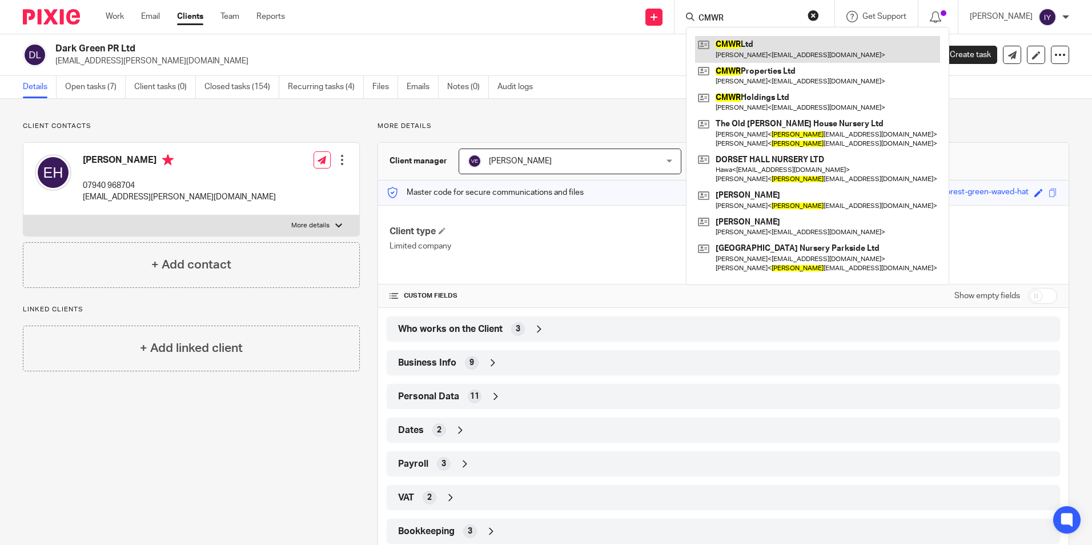  Describe the element at coordinates (556, 296) in the screenshot. I see `h4: CUSTOM FIELDS` at that location.